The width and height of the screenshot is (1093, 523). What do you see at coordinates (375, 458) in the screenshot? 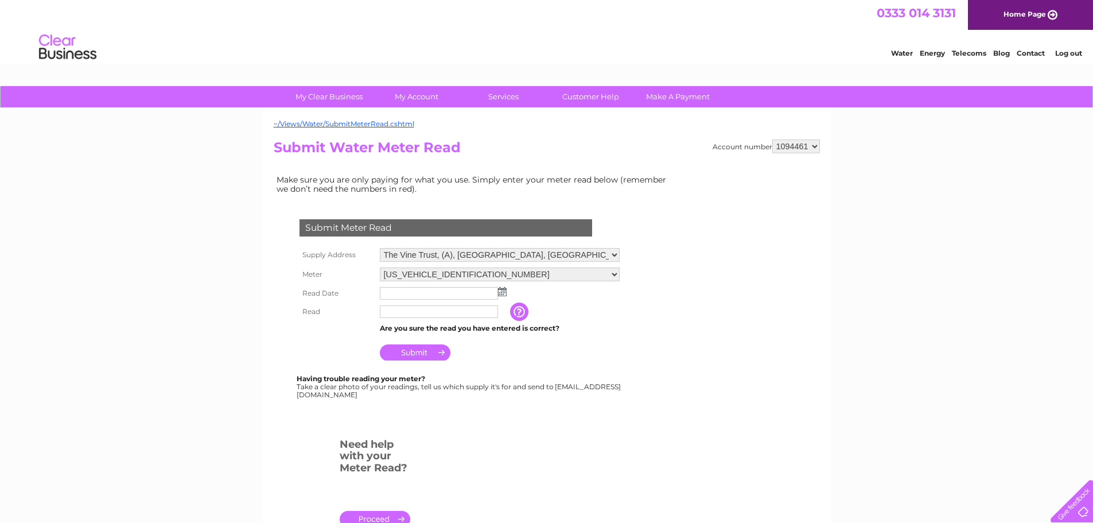
I see `h3: Need help with your Meter Read?` at bounding box center [375, 458].